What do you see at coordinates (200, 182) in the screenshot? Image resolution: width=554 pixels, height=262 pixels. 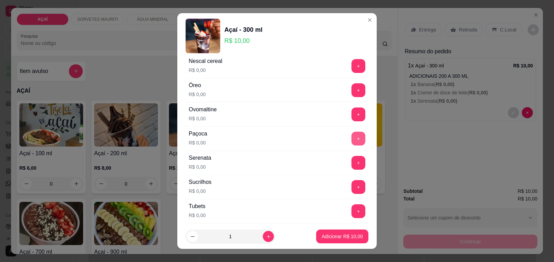 I see `div: Sucrilhos` at bounding box center [200, 182].